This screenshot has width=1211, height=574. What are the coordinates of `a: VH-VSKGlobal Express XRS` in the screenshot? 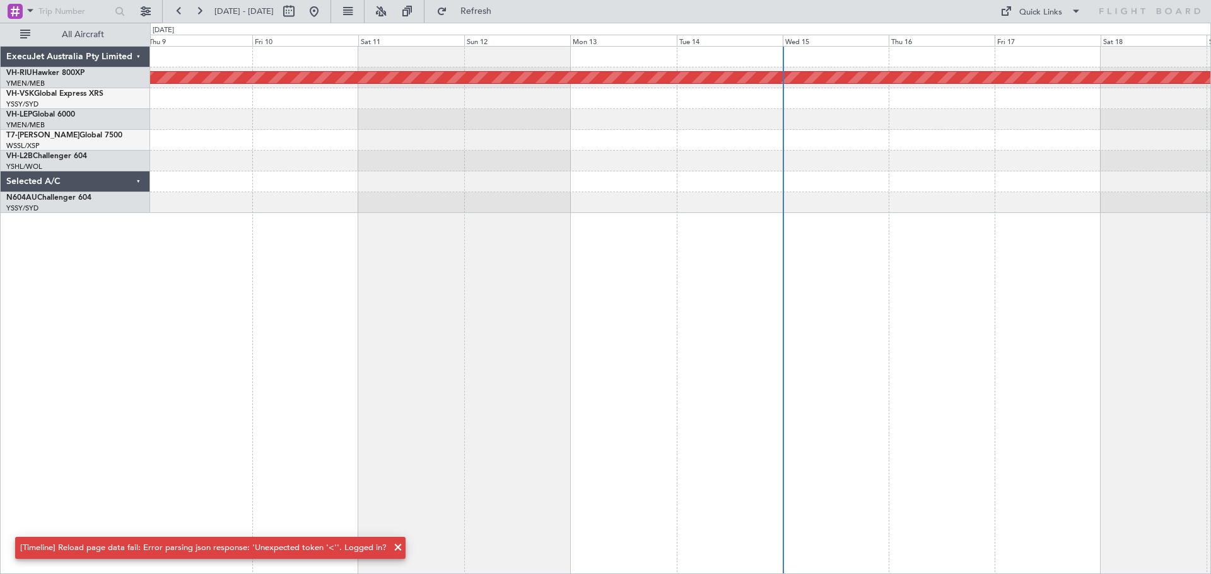 It's located at (55, 94).